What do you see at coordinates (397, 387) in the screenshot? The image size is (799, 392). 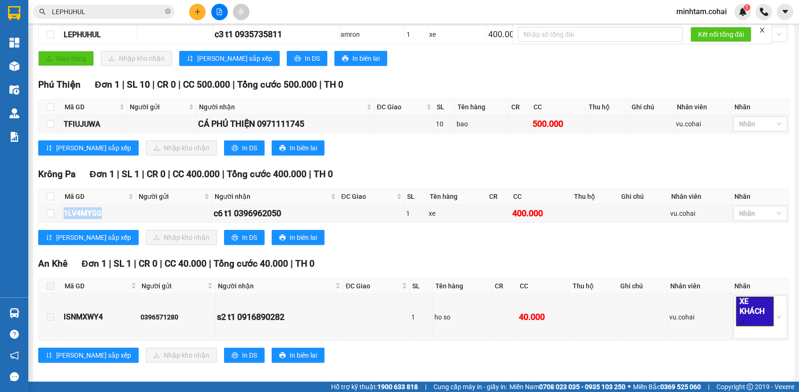 I see `strong: 1900 633 818` at bounding box center [397, 387].